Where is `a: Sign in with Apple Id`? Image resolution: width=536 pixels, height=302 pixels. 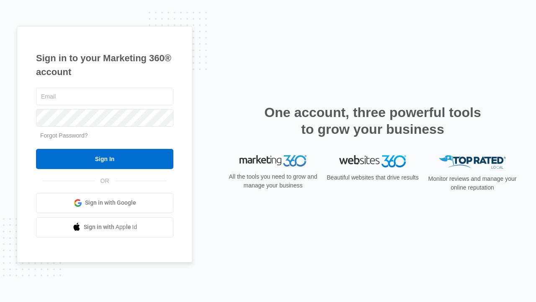 a: Sign in with Apple Id is located at coordinates (105, 227).